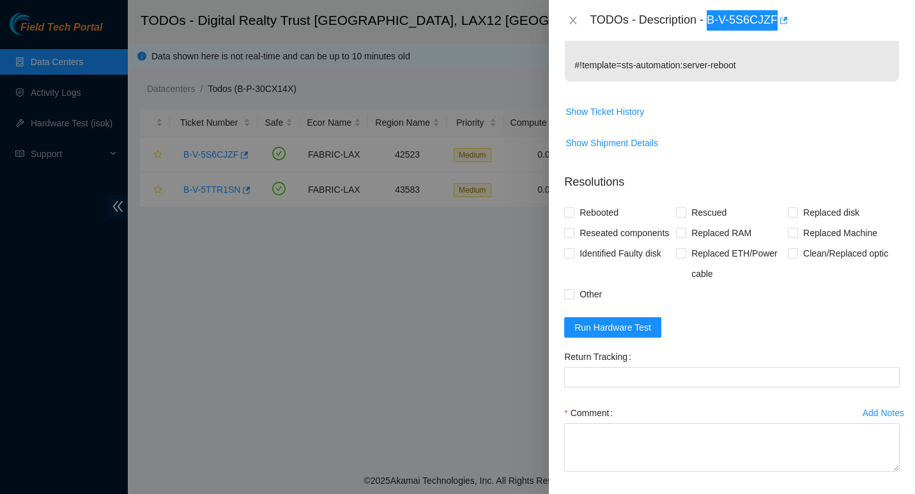  Describe the element at coordinates (744, 20) in the screenshot. I see `div: TODOs - Description - B-V-5S6CJZF` at that location.